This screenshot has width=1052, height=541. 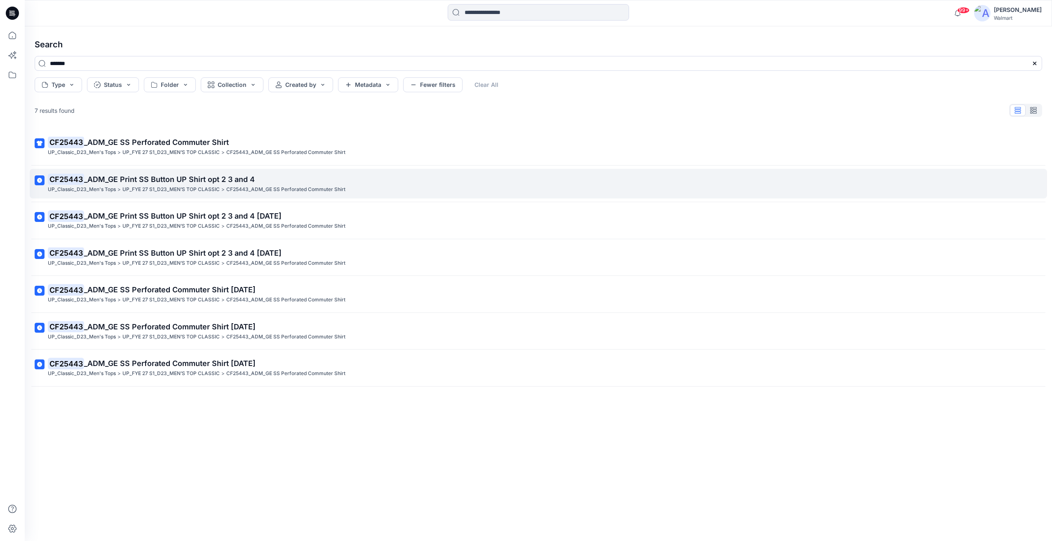 What do you see at coordinates (54, 110) in the screenshot?
I see `p: 7 results found` at bounding box center [54, 110].